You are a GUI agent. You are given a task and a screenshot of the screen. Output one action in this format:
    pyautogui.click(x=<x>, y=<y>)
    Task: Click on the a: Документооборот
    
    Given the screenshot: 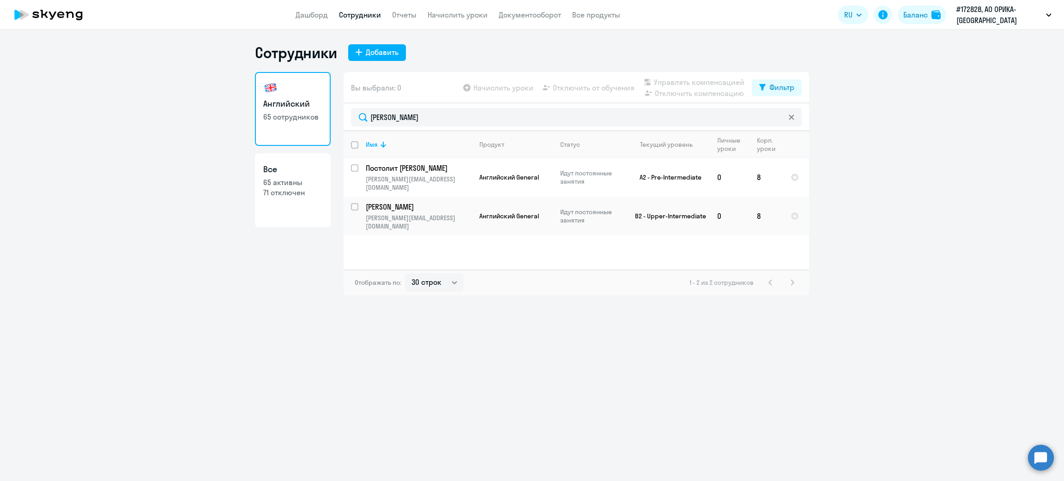 What is the action you would take?
    pyautogui.click(x=530, y=15)
    